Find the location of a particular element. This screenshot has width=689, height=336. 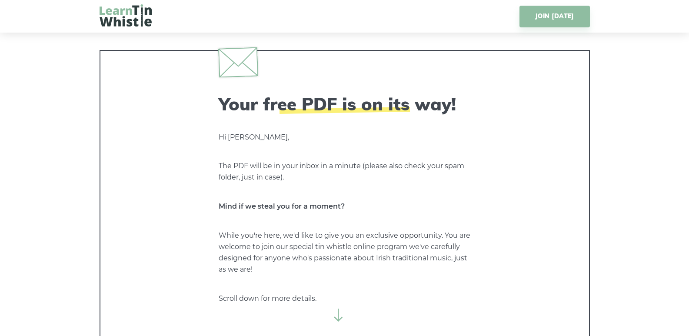

strong: Mind if we steal you for a moment? is located at coordinates (281, 206).